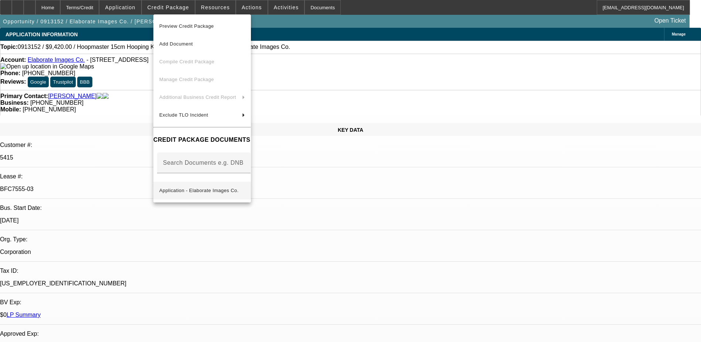  What do you see at coordinates (202, 190) in the screenshot?
I see `button: Application - Elaborate Images Co.` at bounding box center [202, 190].